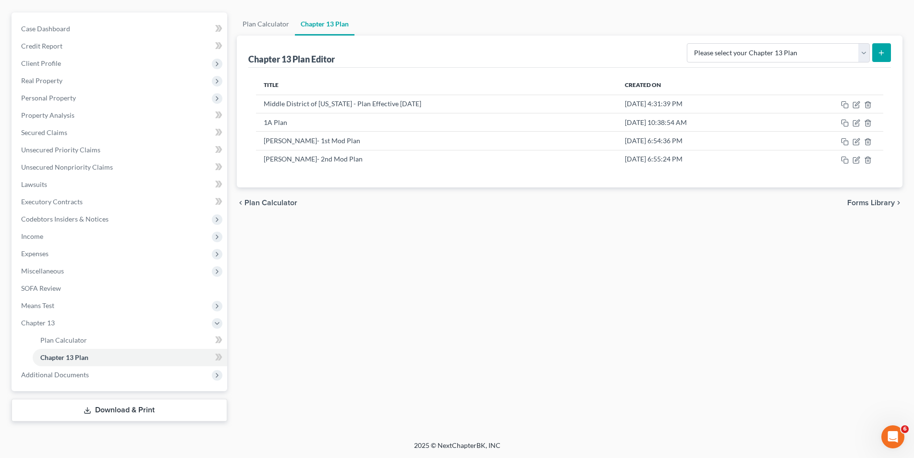 The height and width of the screenshot is (458, 914). I want to click on span: Chapter 13, so click(38, 322).